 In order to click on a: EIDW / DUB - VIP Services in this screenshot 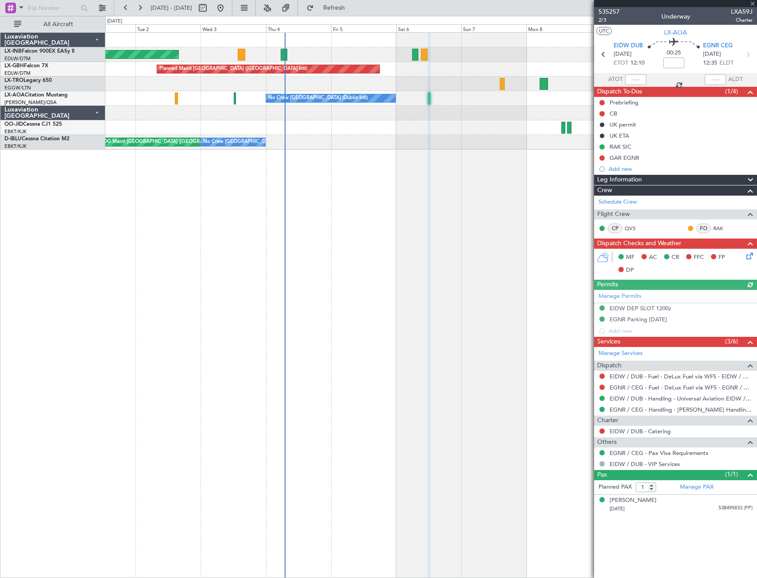, I will do `click(645, 464)`.